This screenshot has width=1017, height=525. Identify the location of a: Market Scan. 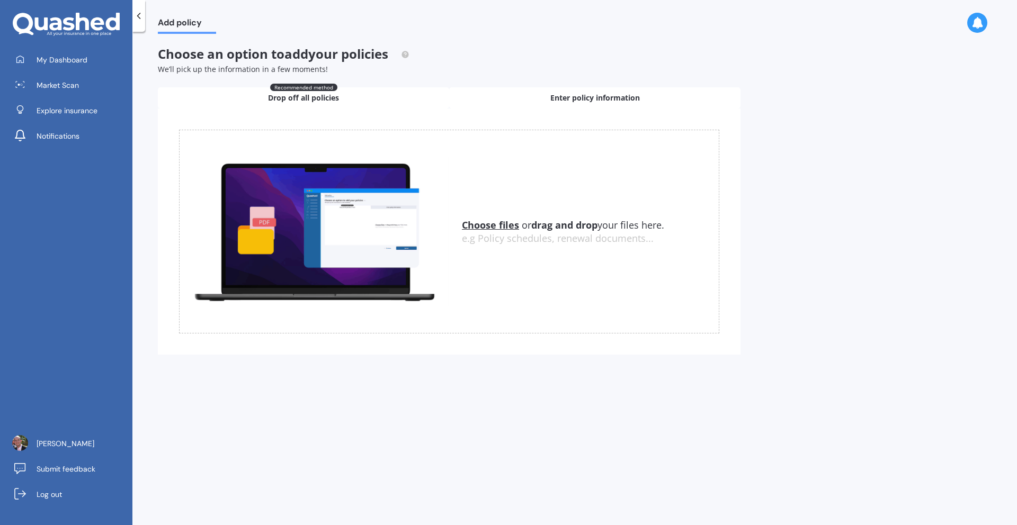
(70, 85).